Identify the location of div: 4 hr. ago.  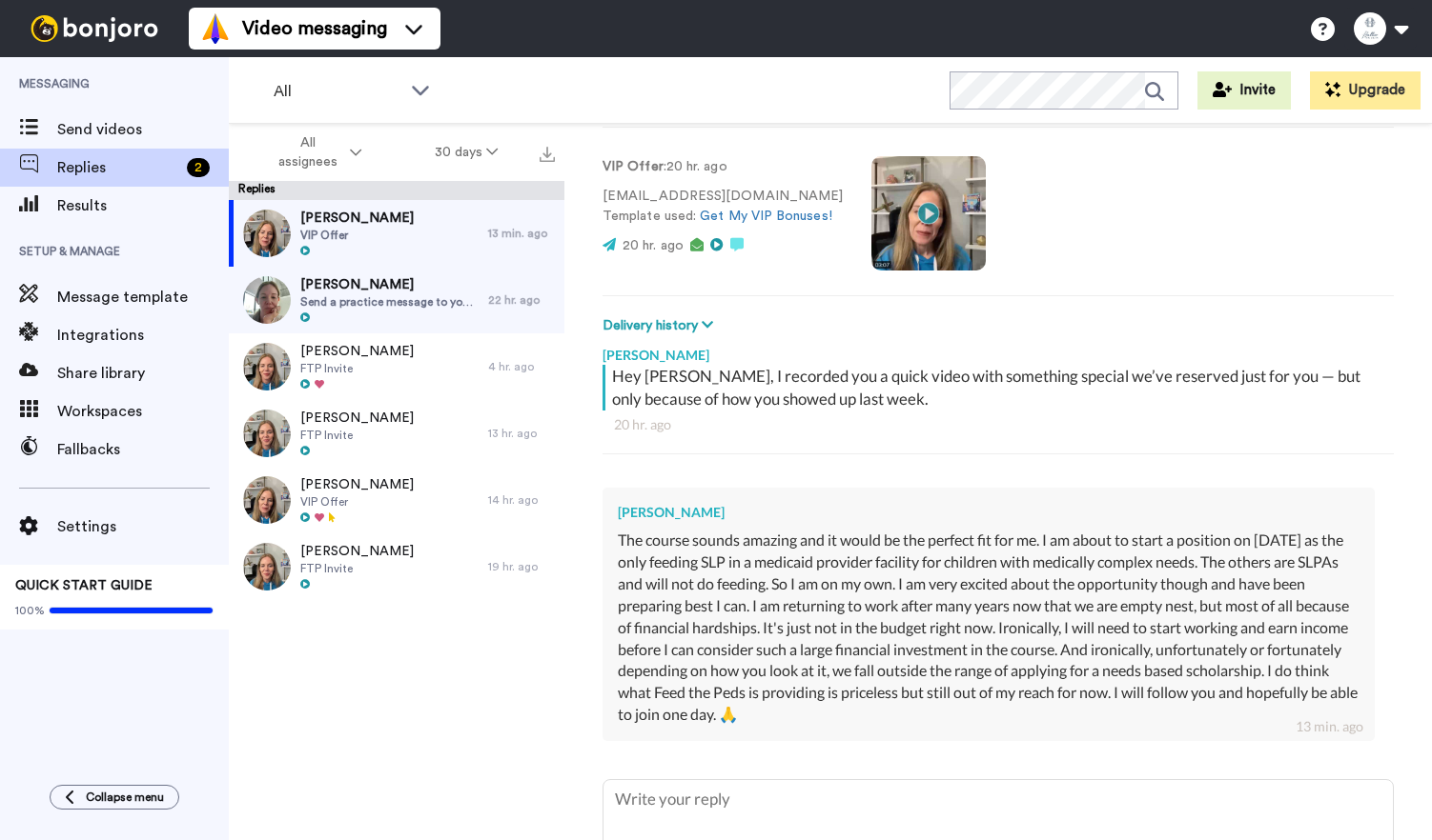
(521, 366).